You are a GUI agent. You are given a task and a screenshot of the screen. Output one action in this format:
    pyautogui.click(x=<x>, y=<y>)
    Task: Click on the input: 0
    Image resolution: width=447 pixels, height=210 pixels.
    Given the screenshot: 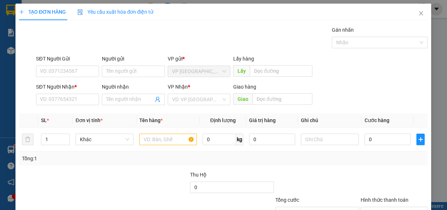 What is the action you would take?
    pyautogui.click(x=272, y=139)
    